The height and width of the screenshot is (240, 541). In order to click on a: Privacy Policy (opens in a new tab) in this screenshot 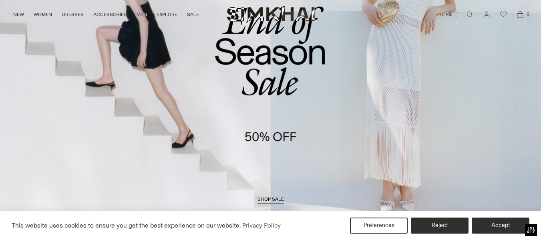, I will do `click(261, 225)`.